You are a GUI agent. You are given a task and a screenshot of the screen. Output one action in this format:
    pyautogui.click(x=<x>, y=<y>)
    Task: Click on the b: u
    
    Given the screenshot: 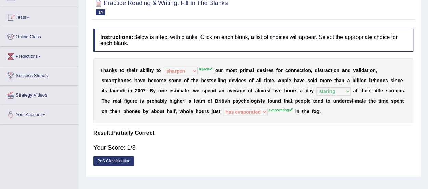 What is the action you would take?
    pyautogui.click(x=291, y=91)
    